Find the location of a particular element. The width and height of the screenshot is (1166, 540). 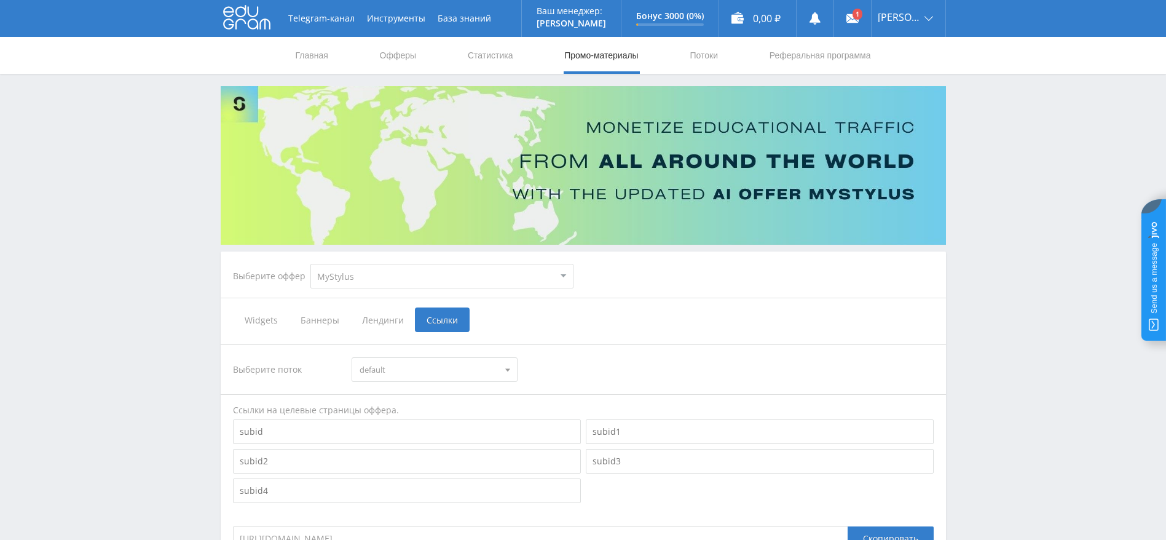

input: subid2 is located at coordinates (407, 461).